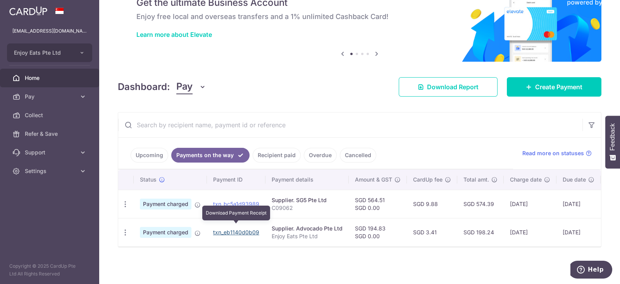  Describe the element at coordinates (432, 232) in the screenshot. I see `td: SGD 3.41` at that location.